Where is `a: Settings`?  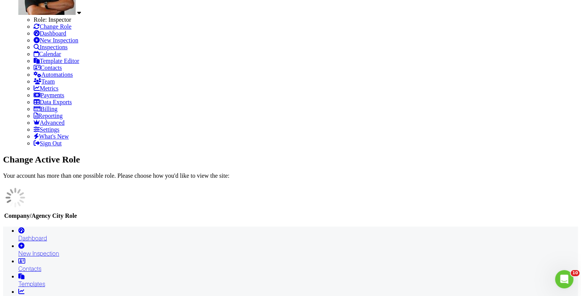
a: Settings is located at coordinates (47, 129).